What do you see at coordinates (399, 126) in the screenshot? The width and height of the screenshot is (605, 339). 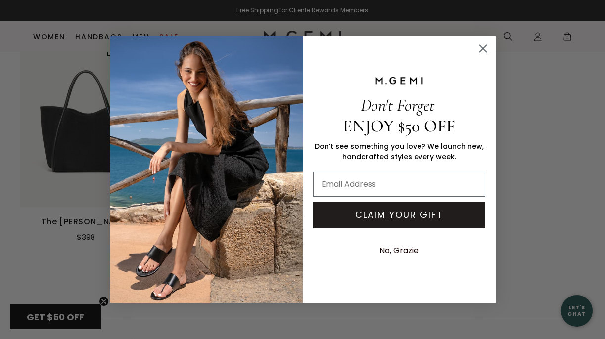 I see `span: ENJOY $50 OFF` at bounding box center [399, 126].